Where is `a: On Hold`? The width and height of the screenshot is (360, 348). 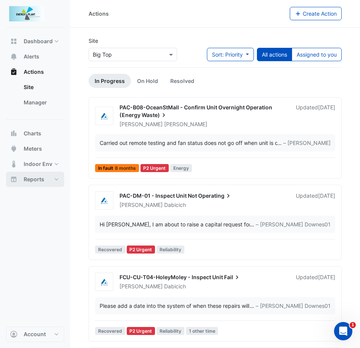
a: On Hold is located at coordinates (148, 81).